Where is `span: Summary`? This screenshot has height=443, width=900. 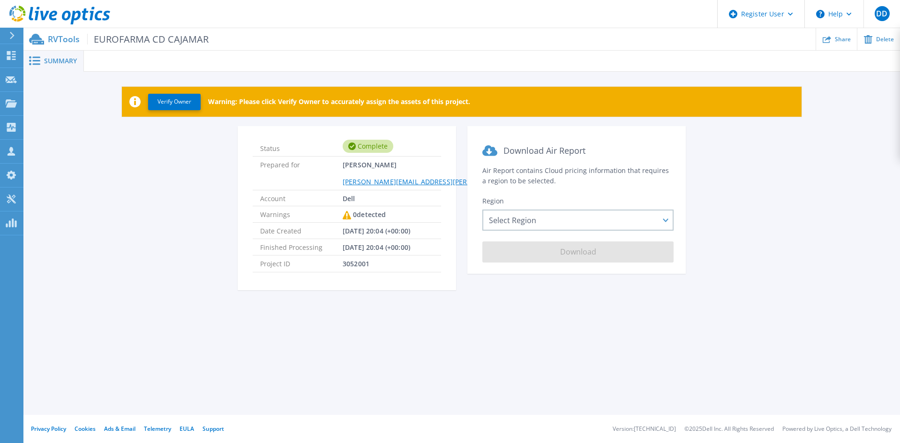 span: Summary is located at coordinates (60, 61).